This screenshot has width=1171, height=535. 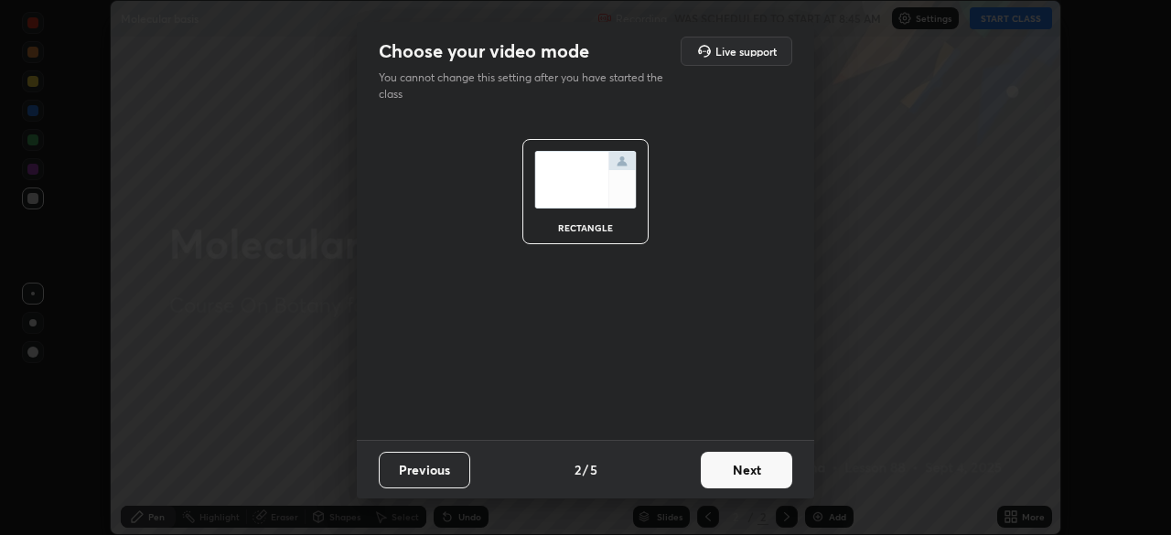 What do you see at coordinates (586, 228) in the screenshot?
I see `div: rectangle` at bounding box center [586, 228].